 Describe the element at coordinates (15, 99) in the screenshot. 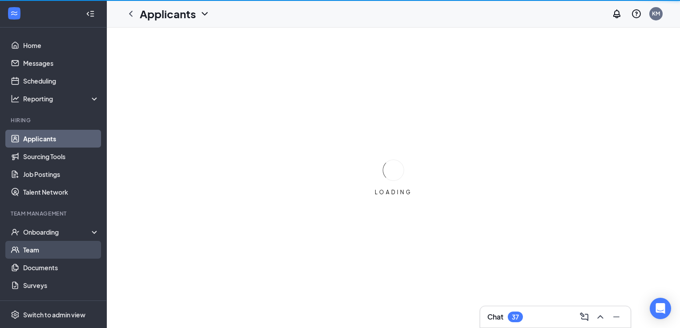

I see `svg: Analysis` at that location.